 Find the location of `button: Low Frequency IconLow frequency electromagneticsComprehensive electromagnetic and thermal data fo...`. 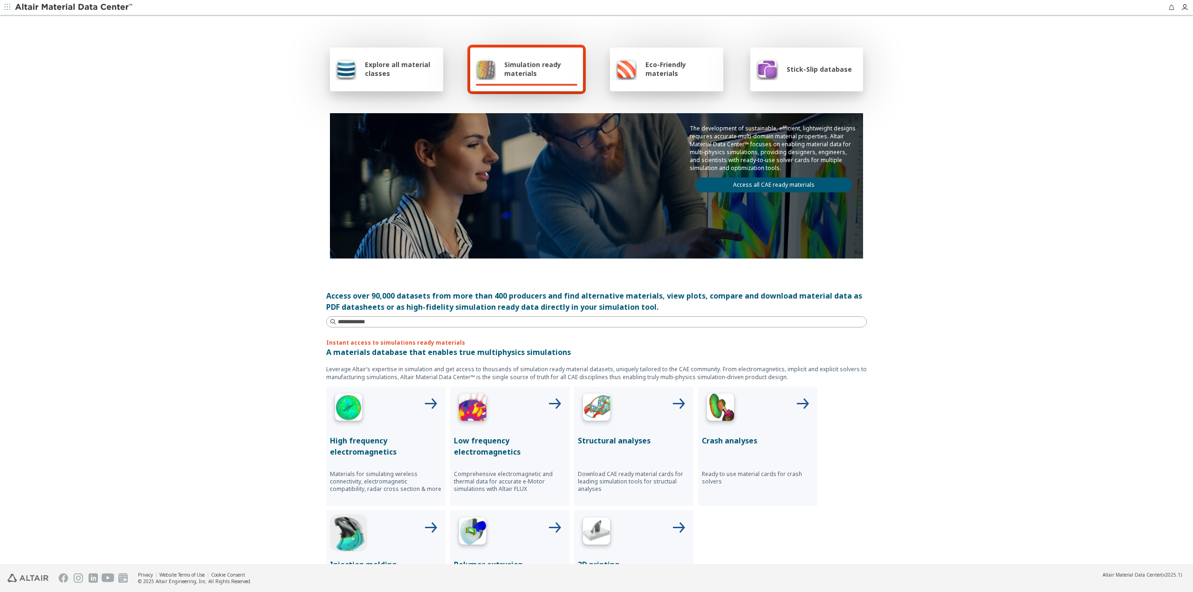

button: Low Frequency IconLow frequency electromagneticsComprehensive electromagnetic and thermal data fo... is located at coordinates (510, 446).